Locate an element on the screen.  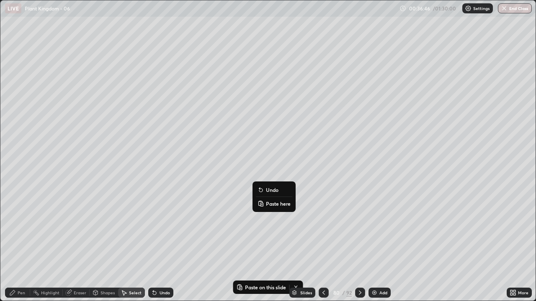
p: Paste here is located at coordinates (278, 204).